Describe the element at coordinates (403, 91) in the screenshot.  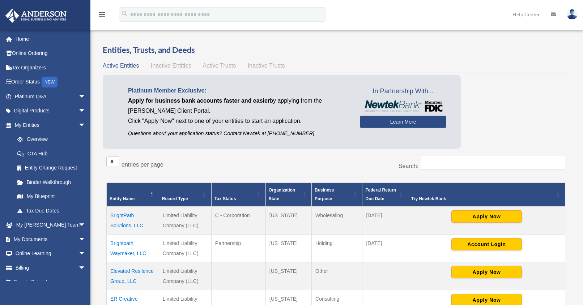
I see `span: In Partnership With...` at that location.